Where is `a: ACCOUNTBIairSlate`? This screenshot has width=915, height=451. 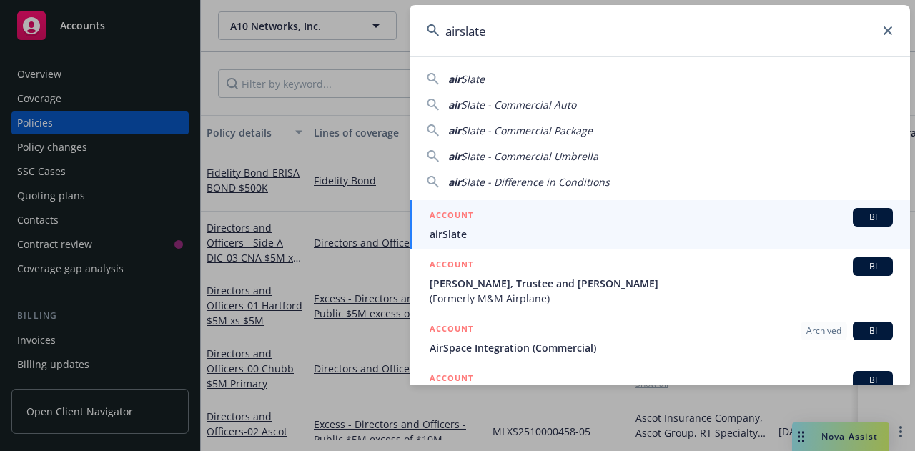
a: ACCOUNTBIairSlate is located at coordinates (660, 224).